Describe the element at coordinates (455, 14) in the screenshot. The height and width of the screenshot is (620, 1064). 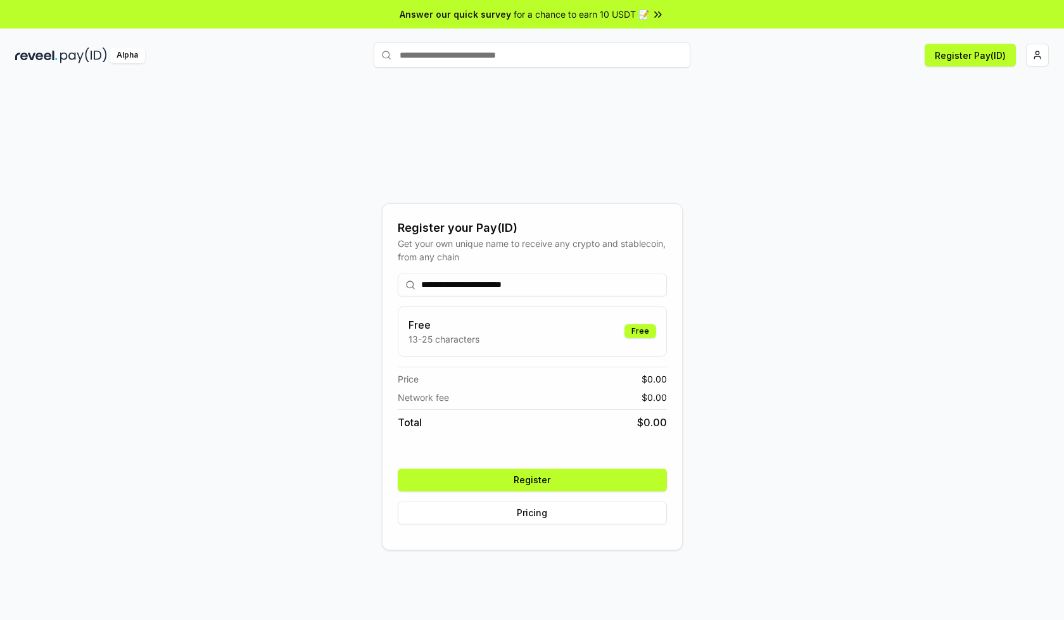
I see `span: Answer our quick survey` at that location.